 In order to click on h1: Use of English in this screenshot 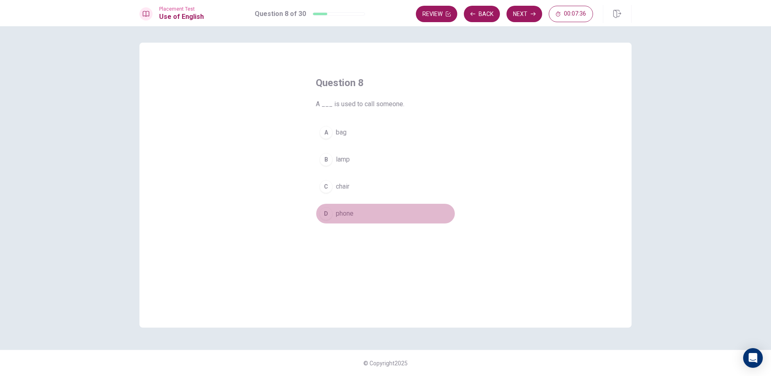, I will do `click(181, 17)`.